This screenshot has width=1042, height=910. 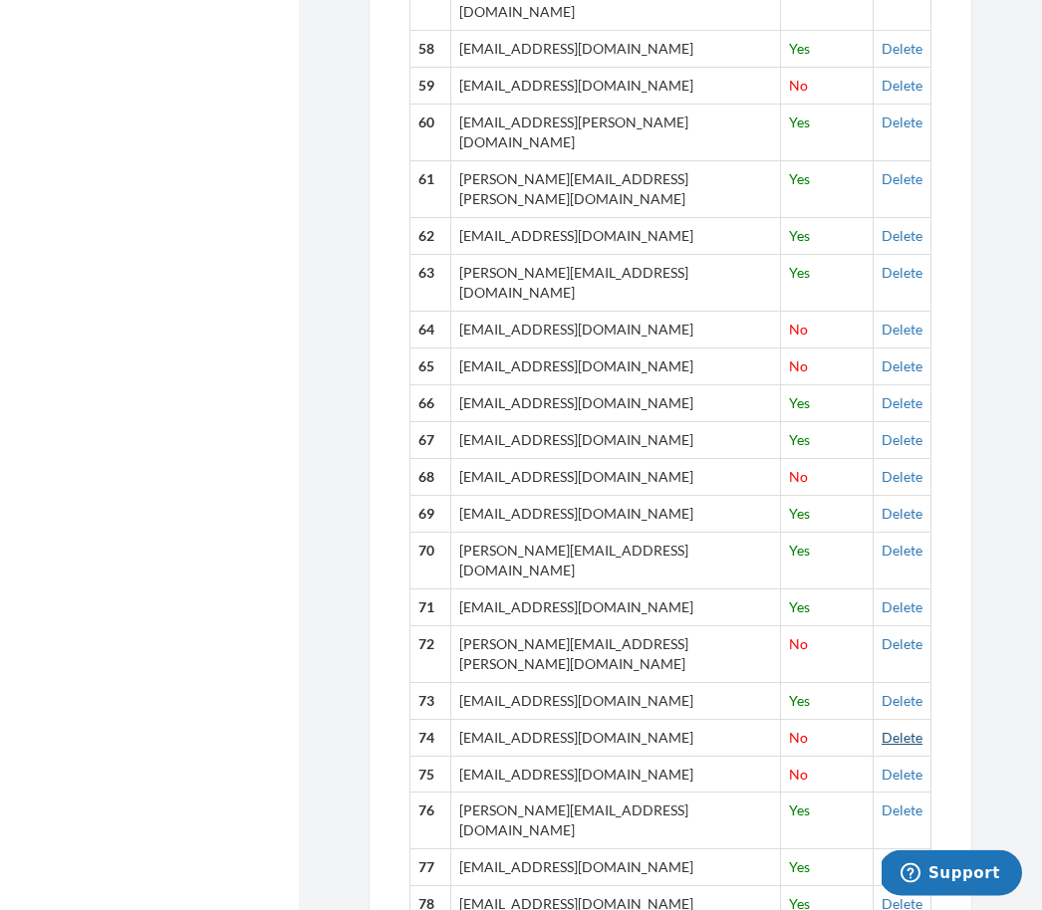 What do you see at coordinates (430, 86) in the screenshot?
I see `th: 59` at bounding box center [430, 86].